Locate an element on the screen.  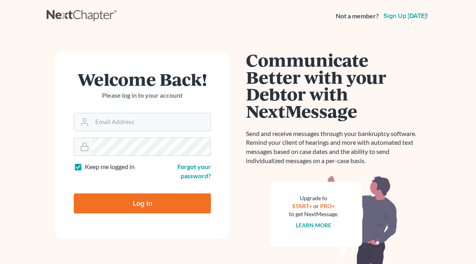
h1: Communicate Better with your Debtor with NextMessage is located at coordinates (333, 85).